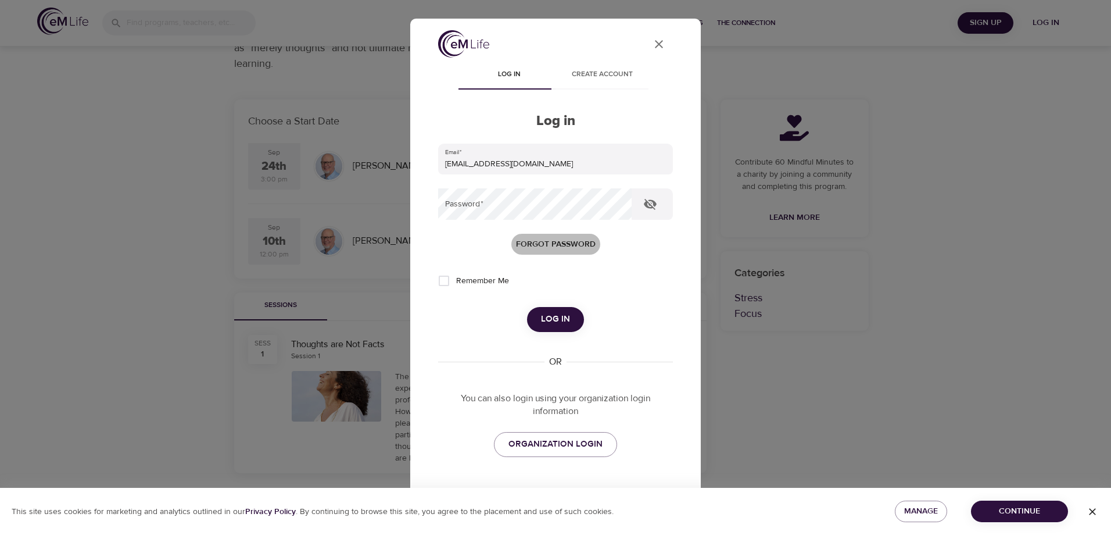  What do you see at coordinates (555, 121) in the screenshot?
I see `h2: Log in` at bounding box center [555, 121].